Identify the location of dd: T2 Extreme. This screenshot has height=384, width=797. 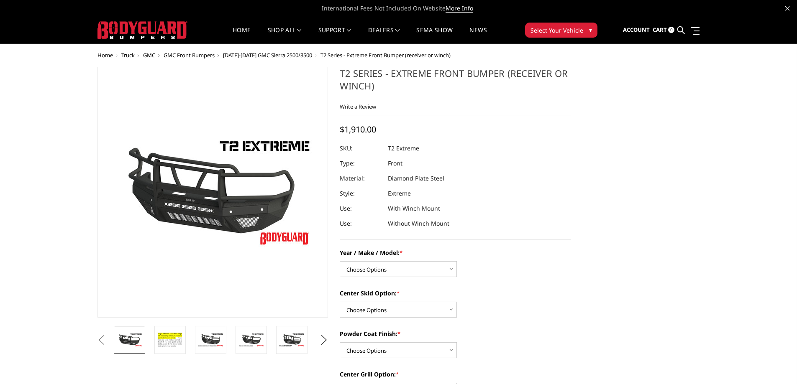
(403, 148).